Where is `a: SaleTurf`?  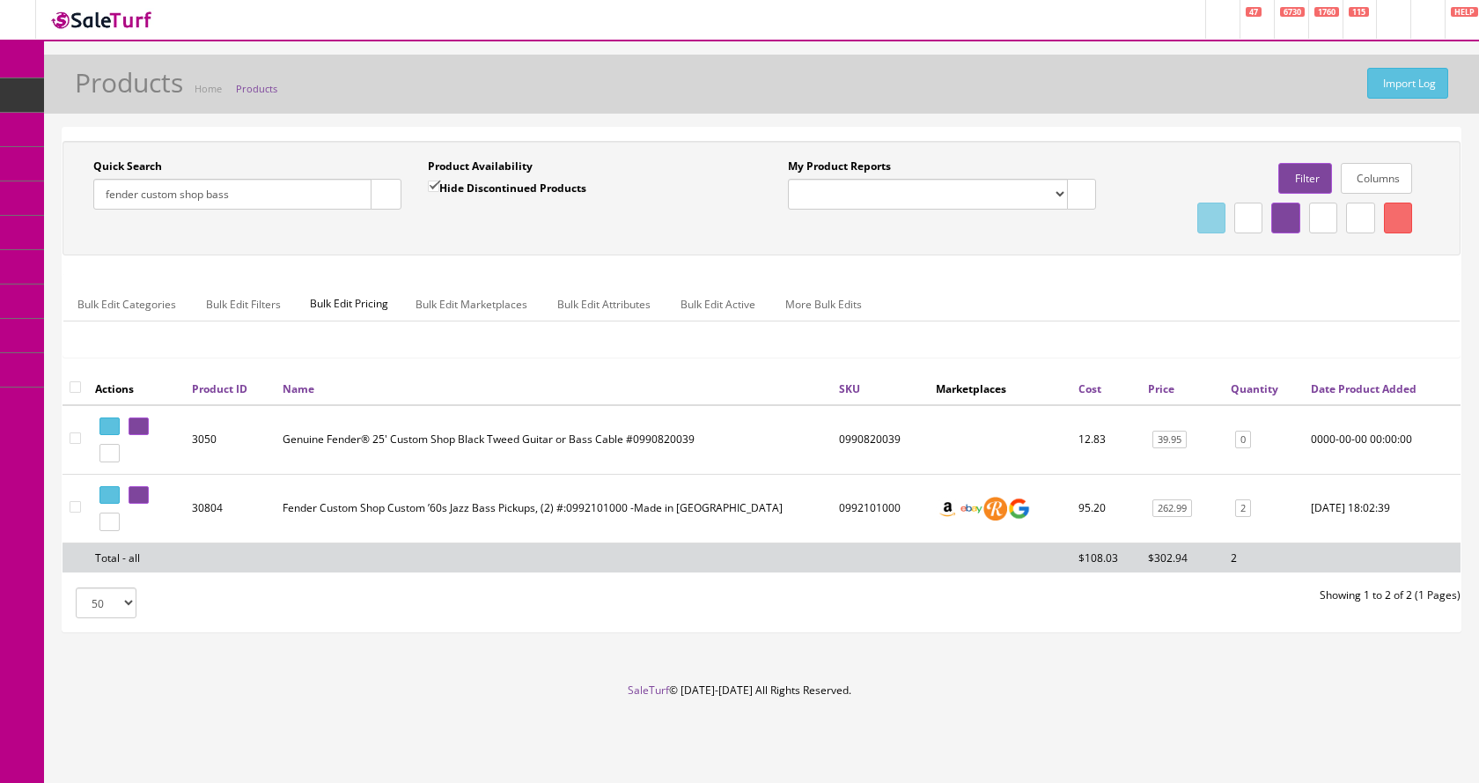 a: SaleTurf is located at coordinates (648, 689).